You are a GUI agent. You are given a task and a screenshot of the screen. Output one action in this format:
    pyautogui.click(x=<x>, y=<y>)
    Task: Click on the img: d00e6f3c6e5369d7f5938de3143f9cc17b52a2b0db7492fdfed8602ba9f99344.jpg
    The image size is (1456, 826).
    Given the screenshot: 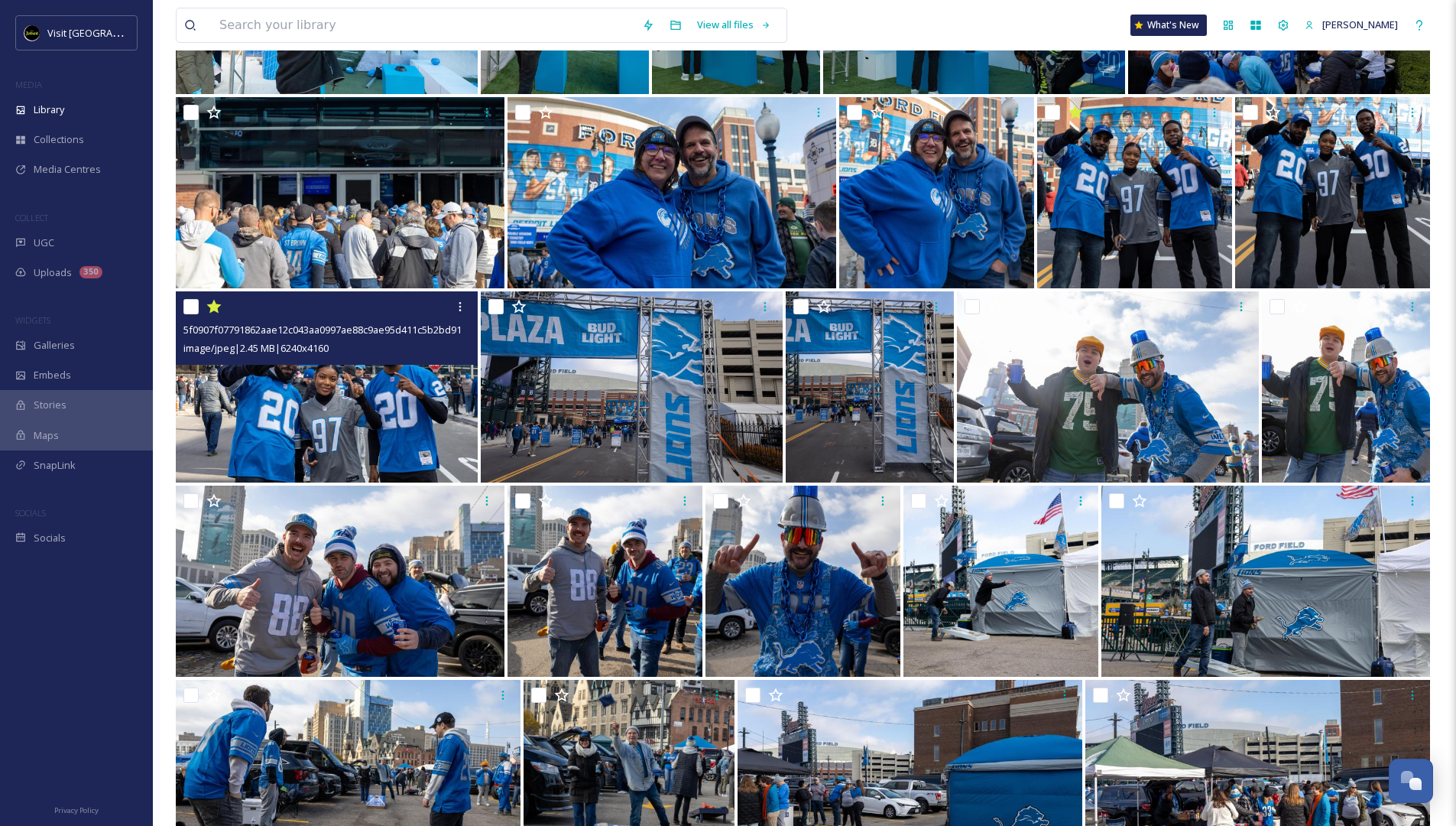 What is the action you would take?
    pyautogui.click(x=803, y=581)
    